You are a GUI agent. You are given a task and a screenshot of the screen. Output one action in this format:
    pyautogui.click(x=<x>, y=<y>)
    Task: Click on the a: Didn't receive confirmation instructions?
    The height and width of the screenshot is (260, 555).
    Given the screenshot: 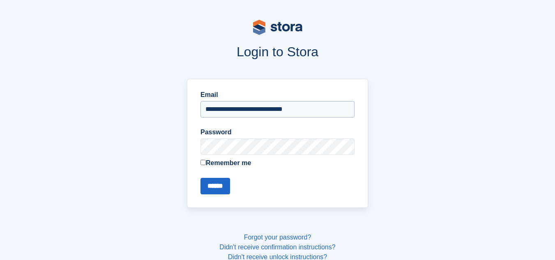 What is the action you would take?
    pyautogui.click(x=277, y=247)
    